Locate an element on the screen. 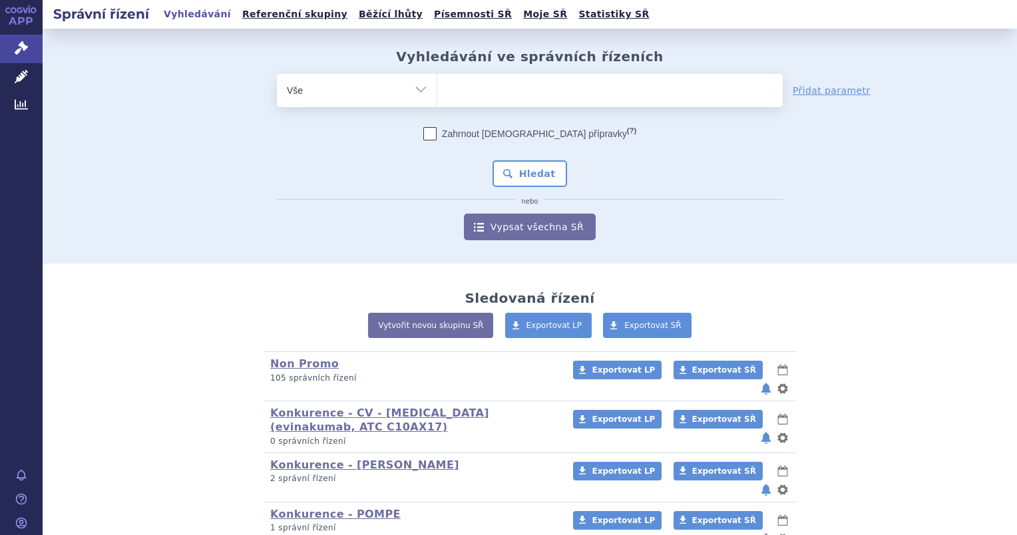 The image size is (1017, 535). a: Konkurence - POMPE is located at coordinates (336, 514).